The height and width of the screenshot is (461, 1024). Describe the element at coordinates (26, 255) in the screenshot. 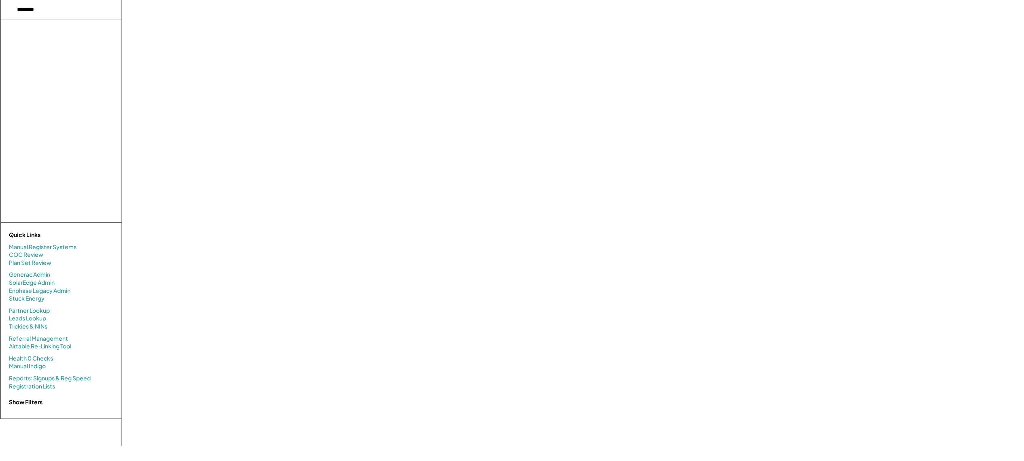

I see `a: COC Review` at that location.